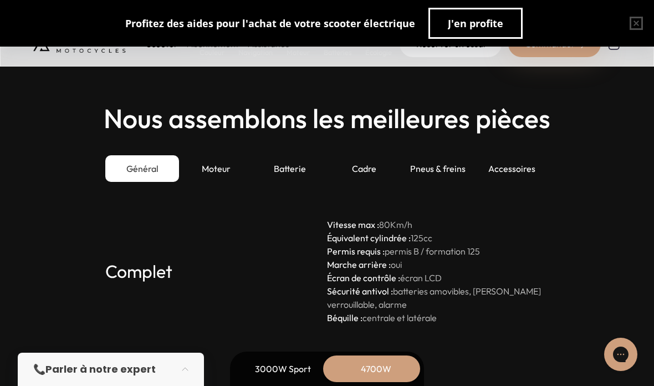  Describe the element at coordinates (290, 168) in the screenshot. I see `div: Batterie` at that location.